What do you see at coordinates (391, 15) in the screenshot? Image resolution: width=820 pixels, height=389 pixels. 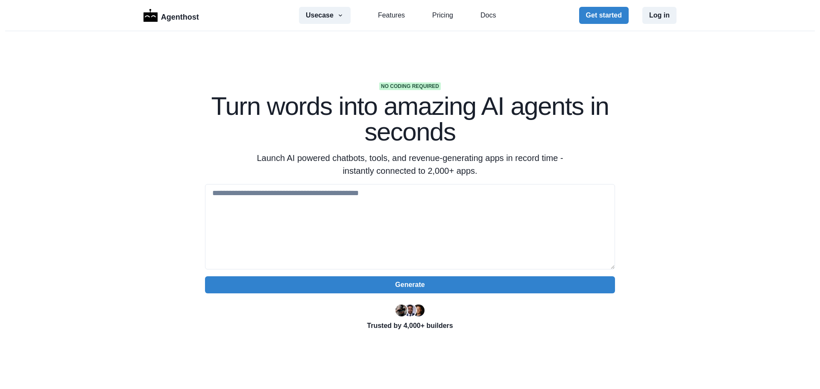 I see `a: Features` at bounding box center [391, 15].